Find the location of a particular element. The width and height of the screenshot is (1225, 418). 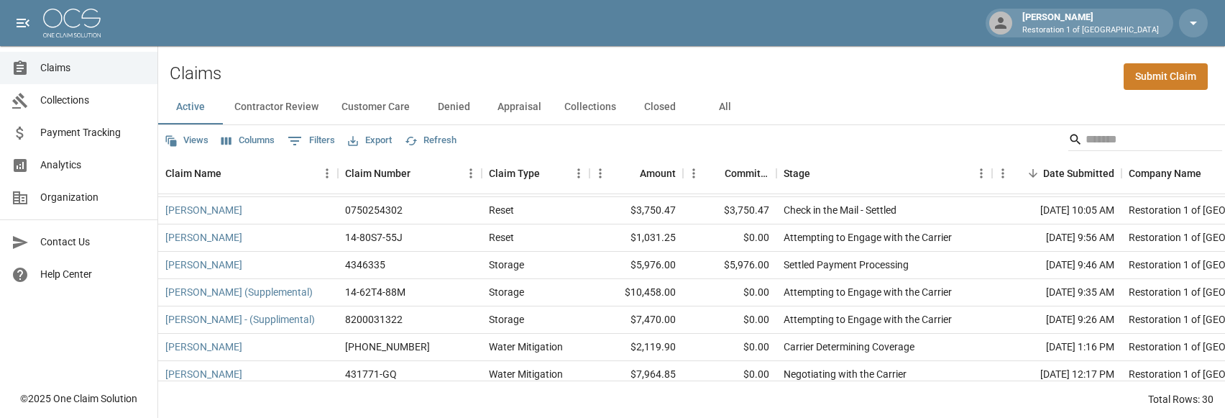

div: $1,031.25 is located at coordinates (636, 238).